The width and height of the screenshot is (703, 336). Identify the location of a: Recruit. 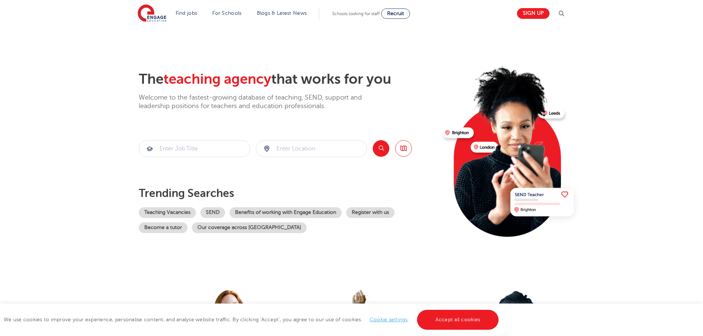
(395, 14).